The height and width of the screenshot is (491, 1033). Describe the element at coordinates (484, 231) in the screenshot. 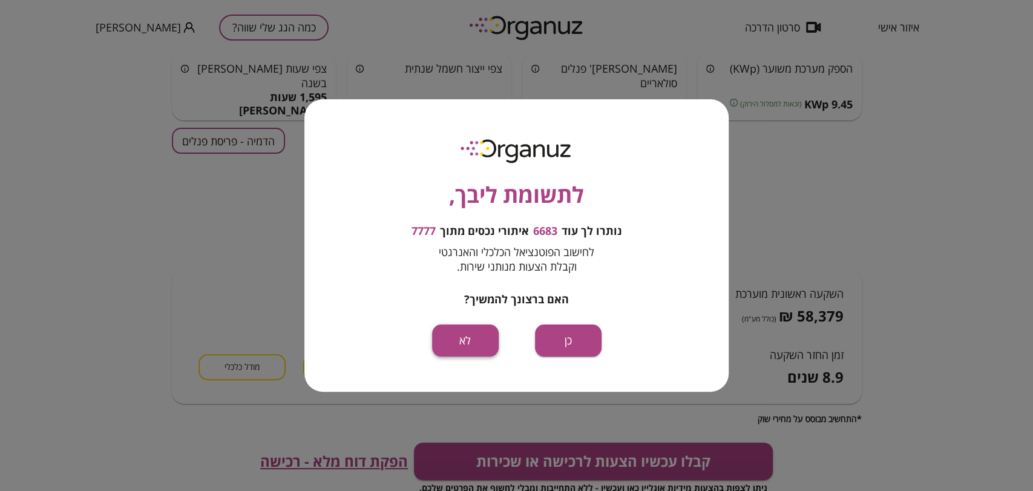

I see `span: איתורי נכסים מתוך` at that location.